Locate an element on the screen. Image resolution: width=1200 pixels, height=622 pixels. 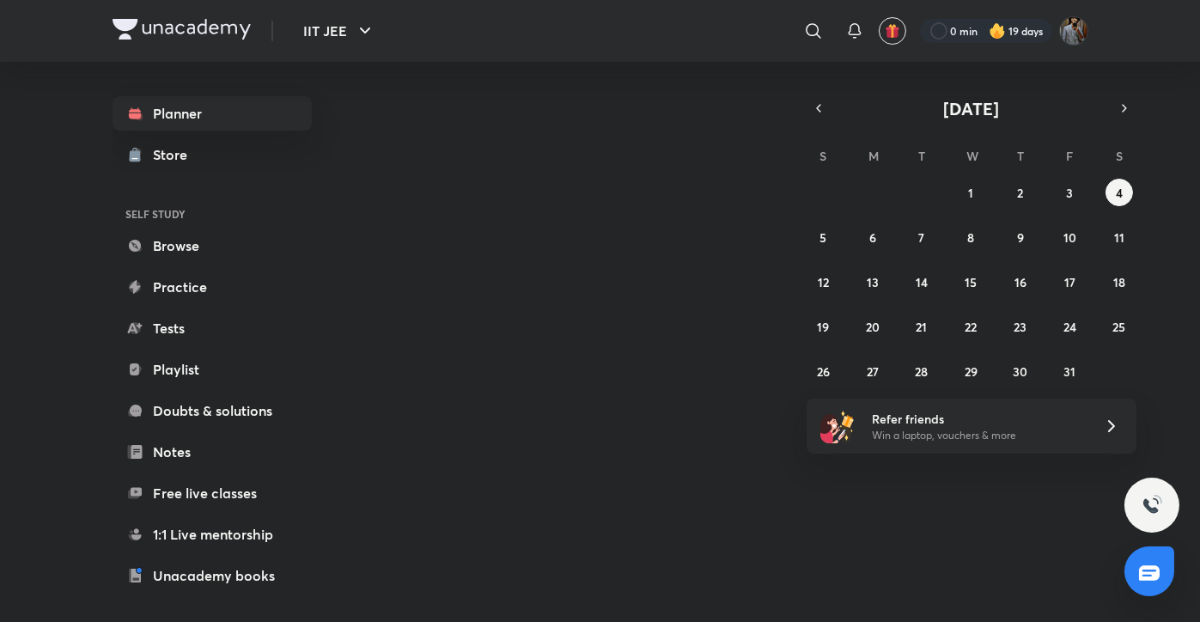
img: streak is located at coordinates (997, 31).